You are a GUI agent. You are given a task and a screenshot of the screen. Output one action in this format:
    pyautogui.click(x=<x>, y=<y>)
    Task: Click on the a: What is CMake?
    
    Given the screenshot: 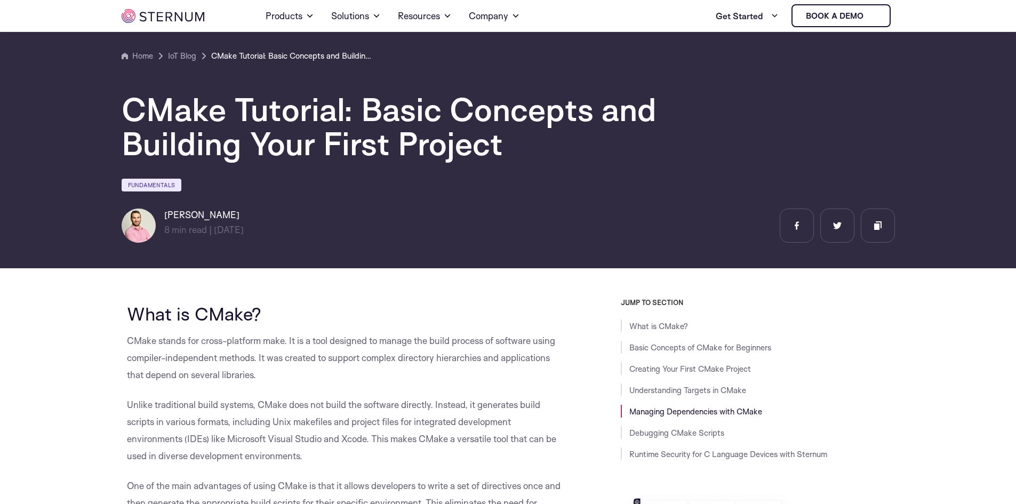 What is the action you would take?
    pyautogui.click(x=659, y=326)
    